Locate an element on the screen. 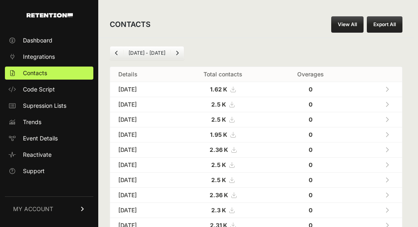 The width and height of the screenshot is (418, 227). span: Dashboard is located at coordinates (38, 41).